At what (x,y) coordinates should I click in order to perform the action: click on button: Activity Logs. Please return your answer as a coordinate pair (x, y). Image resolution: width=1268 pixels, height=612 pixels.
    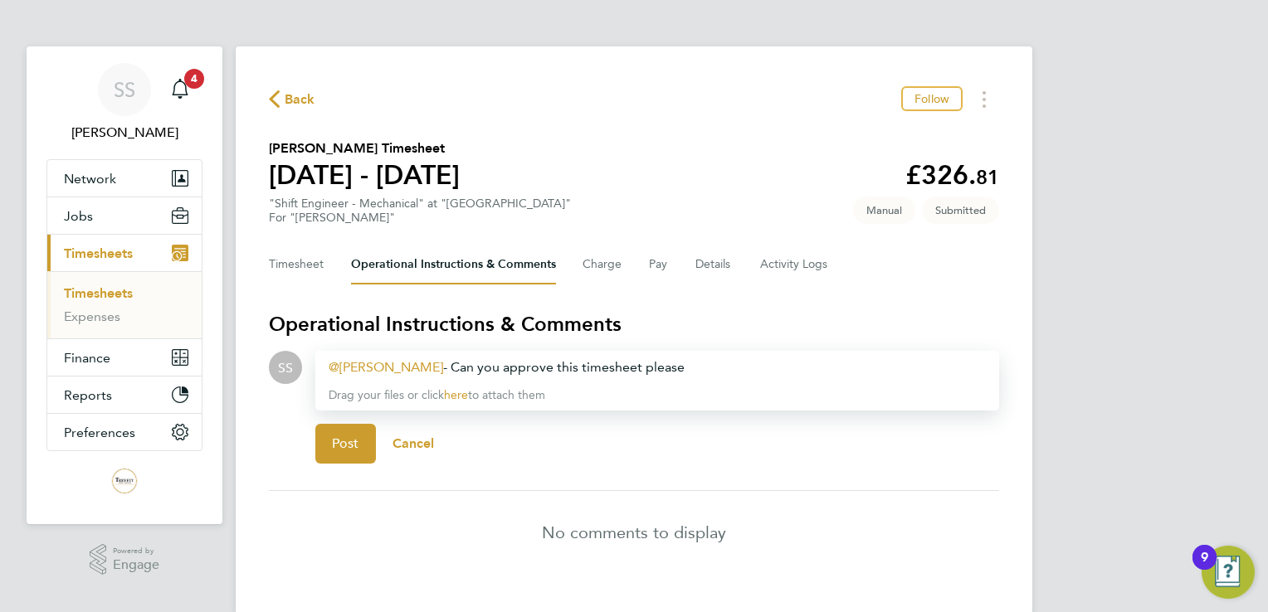
    Looking at the image, I should click on (795, 265).